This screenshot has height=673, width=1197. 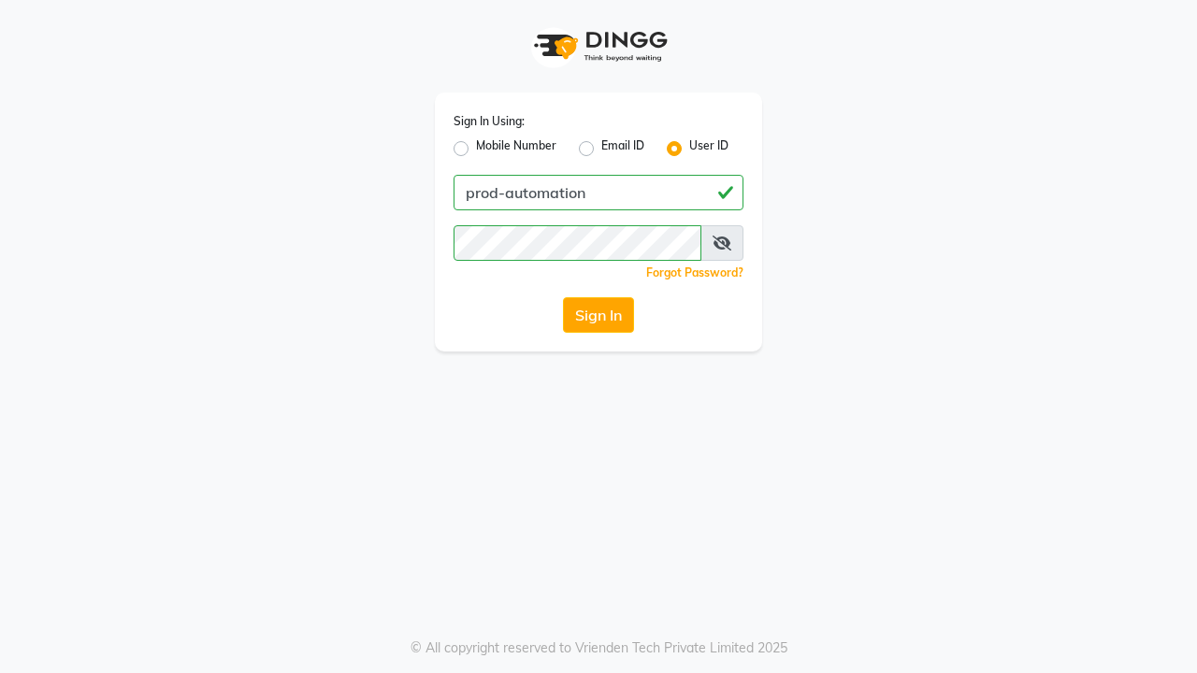 What do you see at coordinates (598, 46) in the screenshot?
I see `img: logo1.svg` at bounding box center [598, 46].